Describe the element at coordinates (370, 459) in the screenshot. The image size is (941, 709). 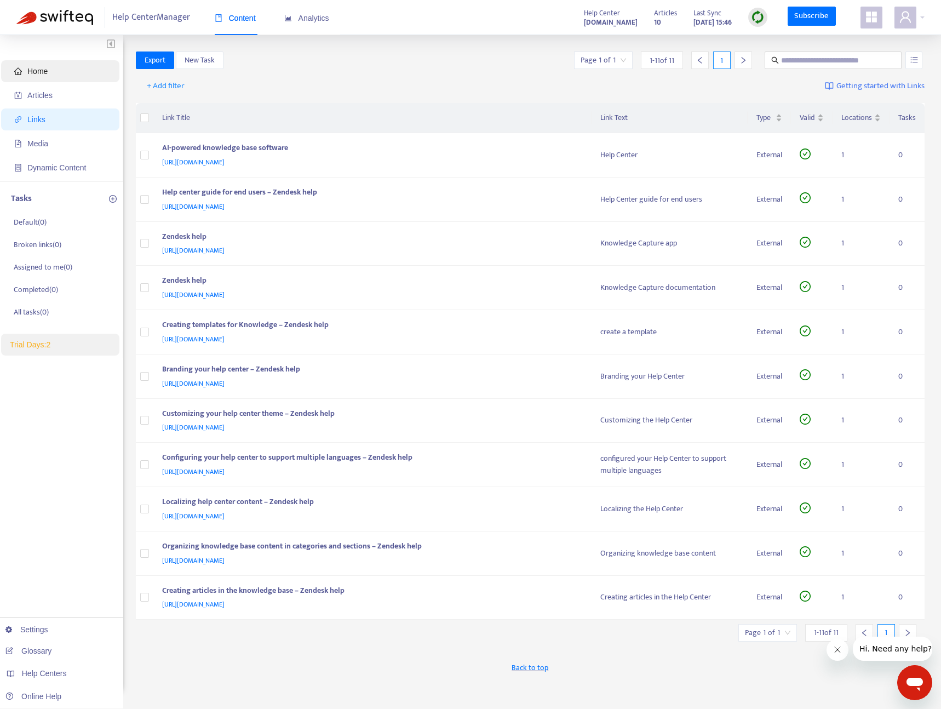
I see `div: Configuring your help center to support multiple languages – Zendesk help` at that location.